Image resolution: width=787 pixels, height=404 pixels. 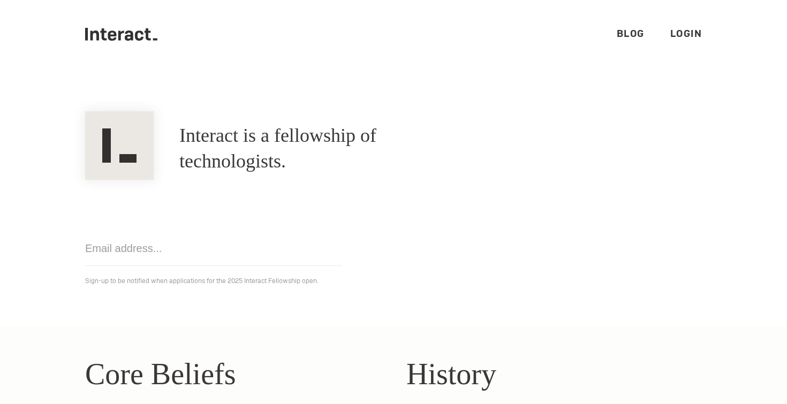 I want to click on img: Interact Logo, so click(x=119, y=146).